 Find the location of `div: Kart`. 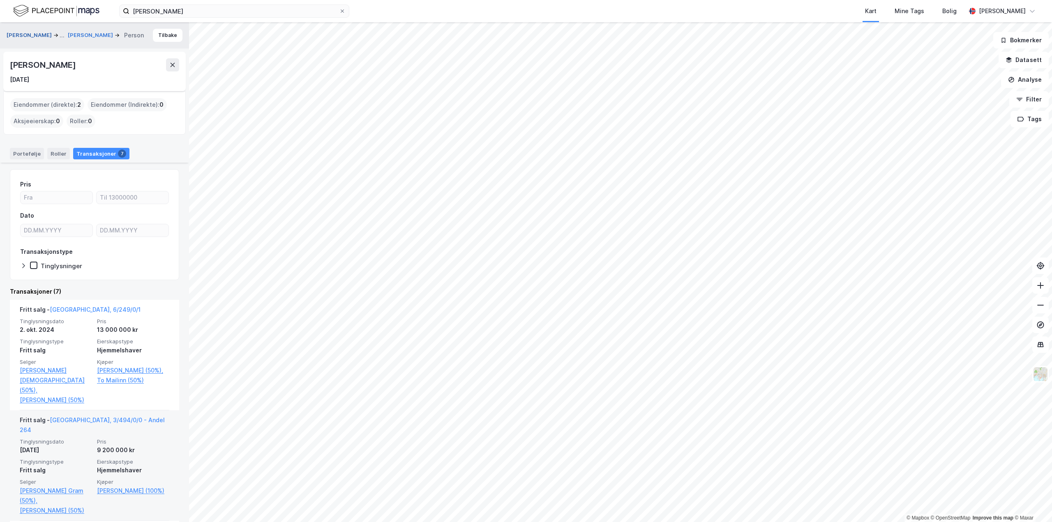

div: Kart is located at coordinates (871, 11).